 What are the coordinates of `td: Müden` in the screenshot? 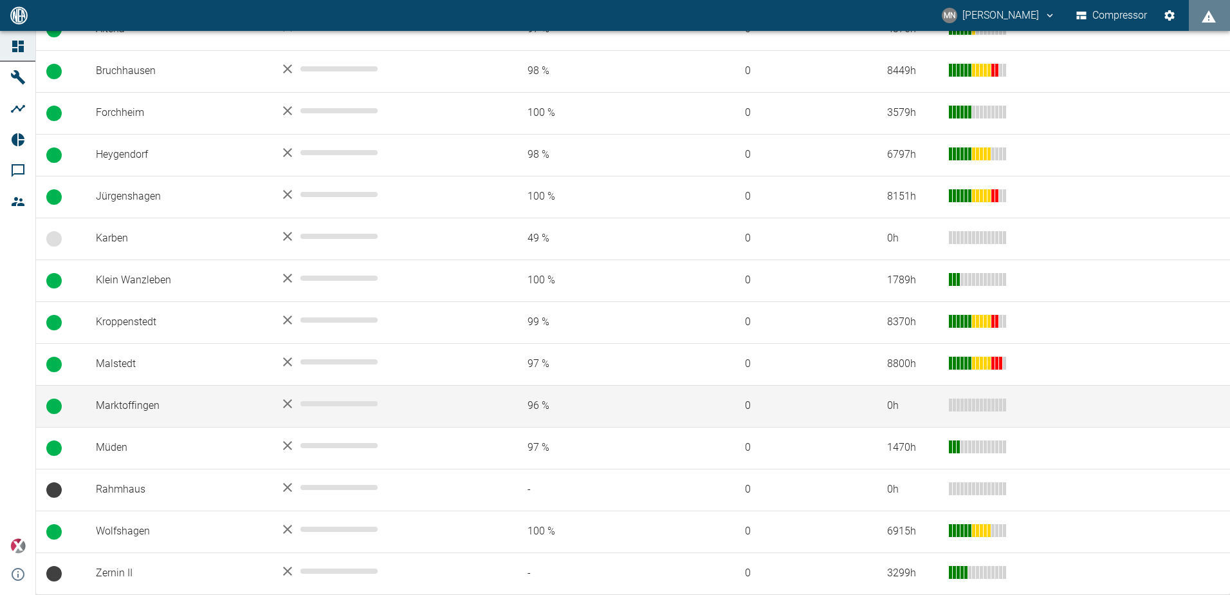 It's located at (178, 447).